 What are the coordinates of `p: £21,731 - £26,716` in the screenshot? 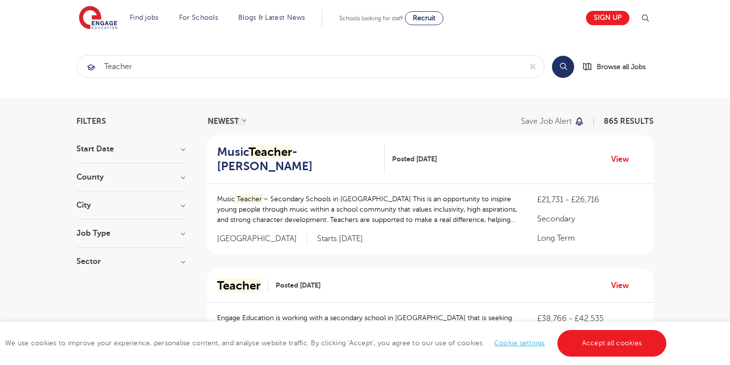 It's located at (591, 200).